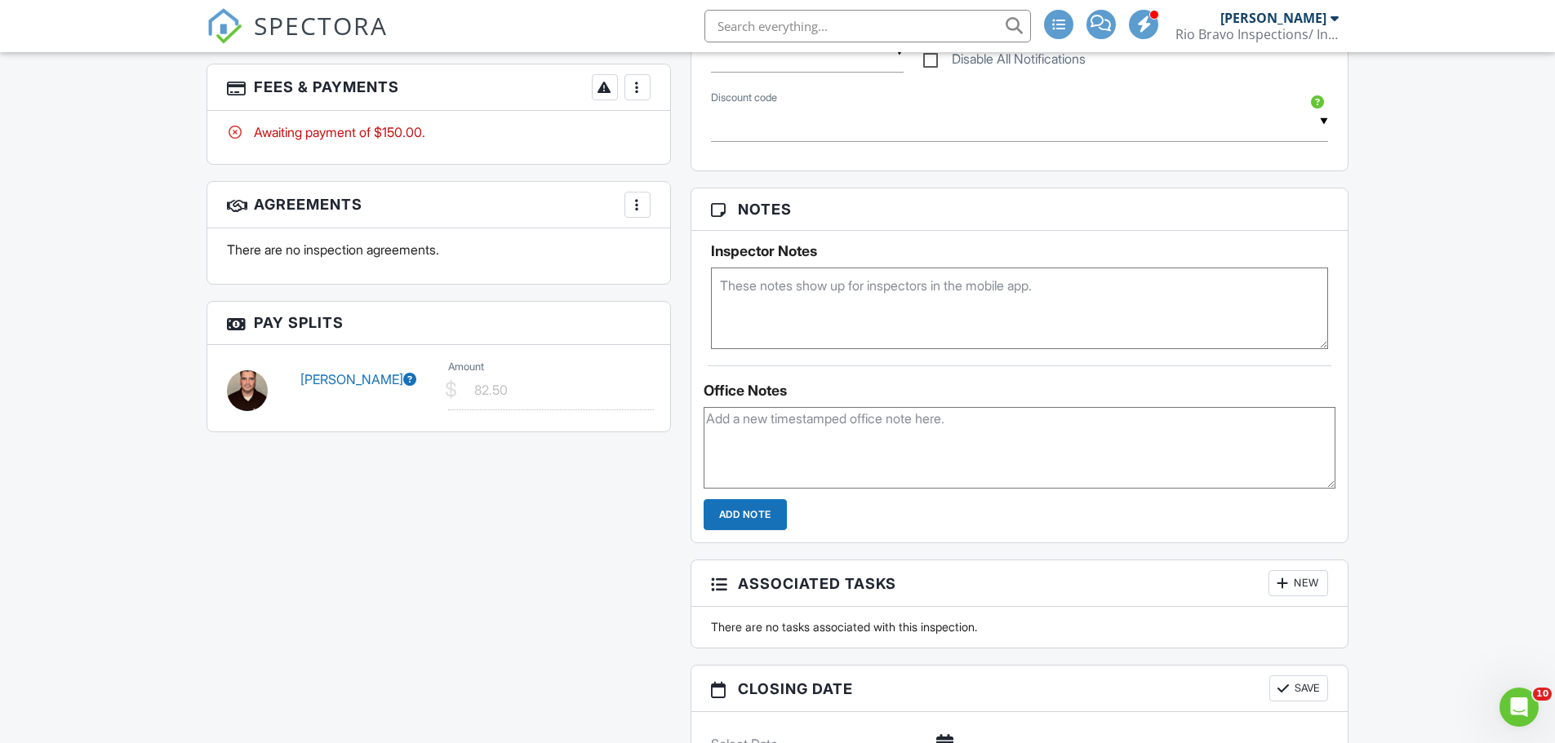  What do you see at coordinates (1257, 34) in the screenshot?
I see `div: Rio Bravo Inspections/ Inspectify Pro` at bounding box center [1257, 34].